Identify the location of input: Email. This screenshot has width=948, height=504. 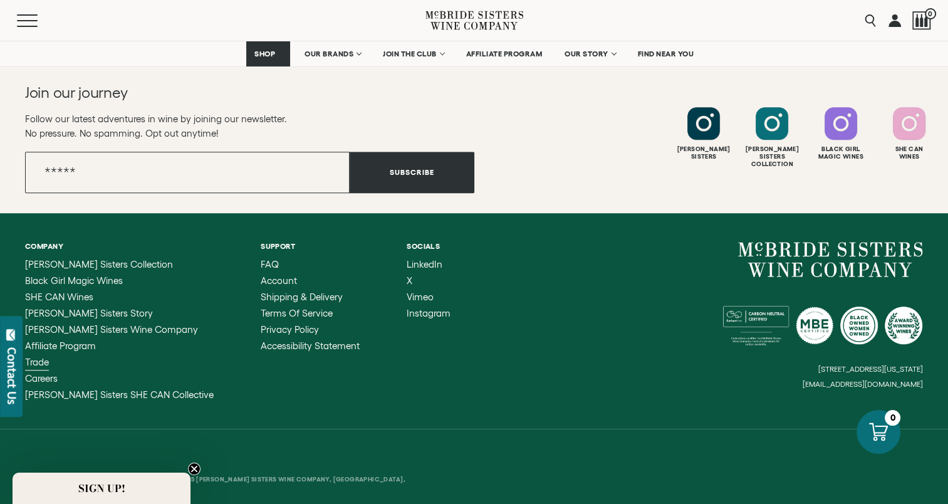
(187, 172).